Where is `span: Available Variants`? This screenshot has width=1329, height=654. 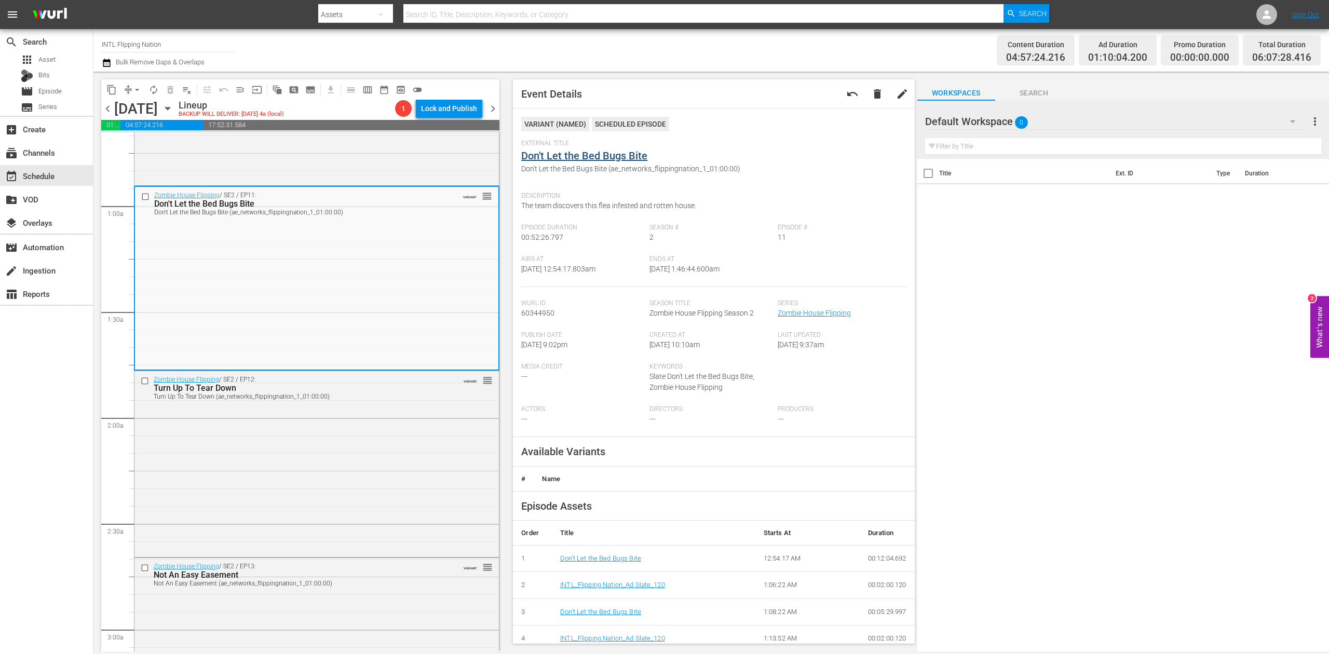 span: Available Variants is located at coordinates (563, 452).